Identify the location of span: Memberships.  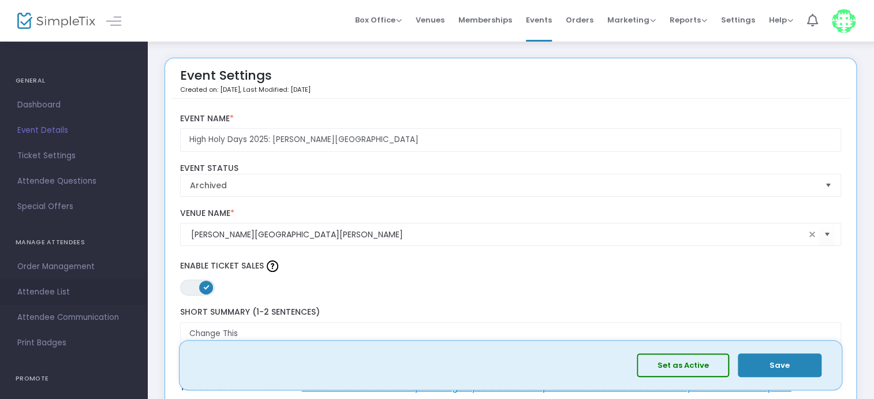
(485, 20).